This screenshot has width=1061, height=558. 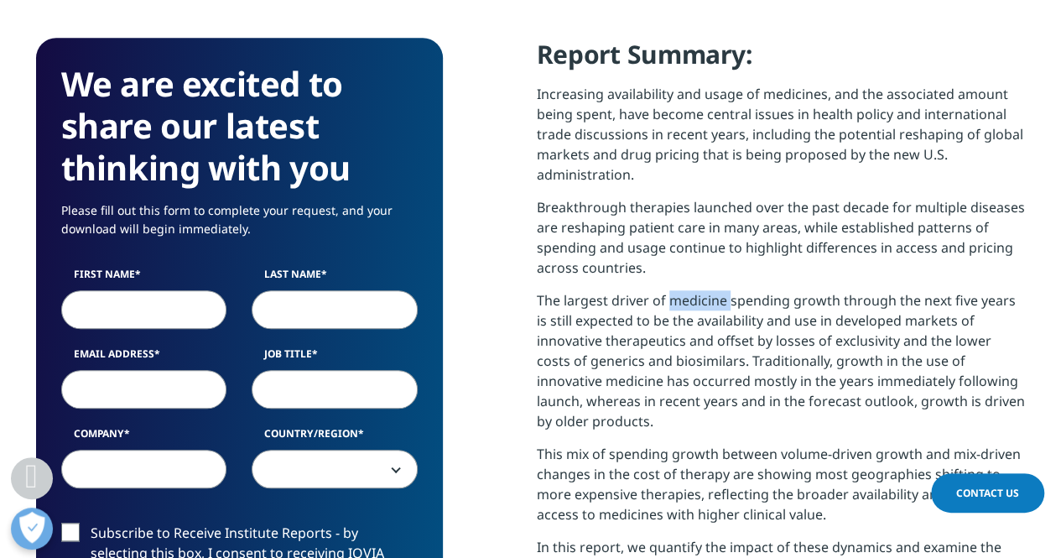 What do you see at coordinates (781, 140) in the screenshot?
I see `p: Increasing availability and usage of medicines, and the associated amount being spent, have becom...` at bounding box center [781, 140].